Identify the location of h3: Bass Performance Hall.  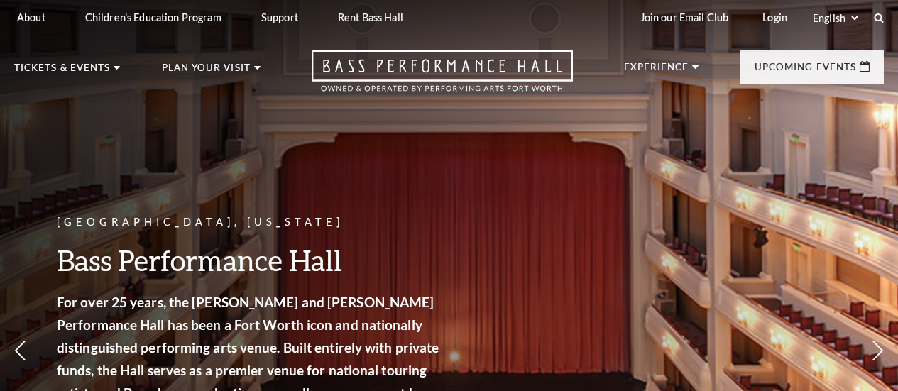
(252, 260).